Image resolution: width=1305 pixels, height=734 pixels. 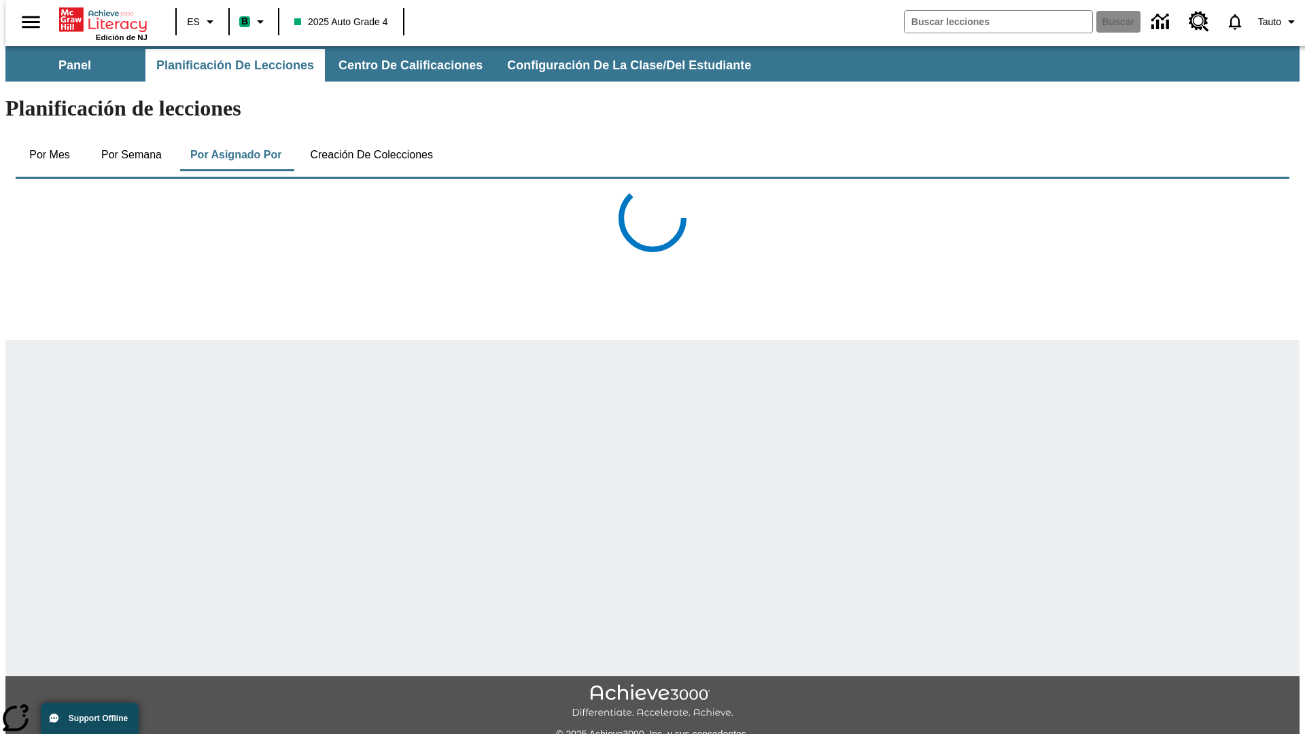 I want to click on button: Por mes, so click(x=50, y=155).